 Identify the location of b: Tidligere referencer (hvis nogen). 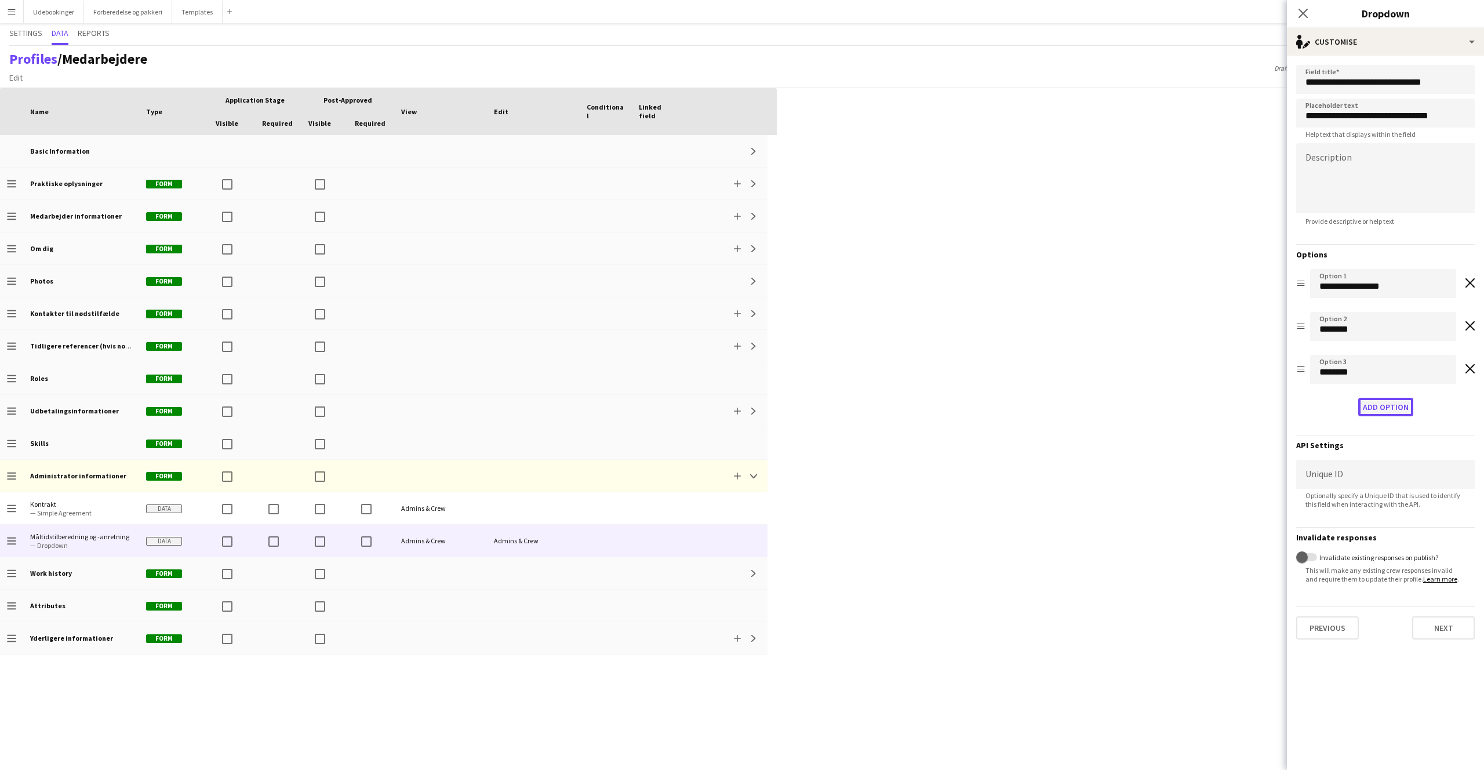
(85, 346).